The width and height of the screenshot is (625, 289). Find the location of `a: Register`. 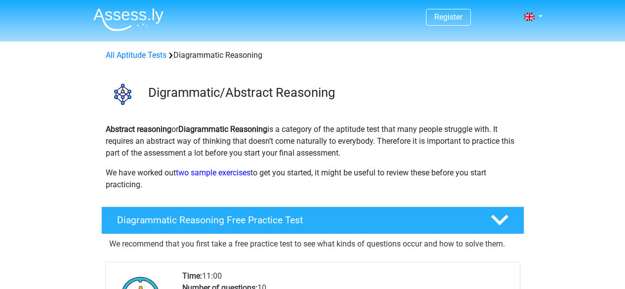

a: Register is located at coordinates (448, 17).